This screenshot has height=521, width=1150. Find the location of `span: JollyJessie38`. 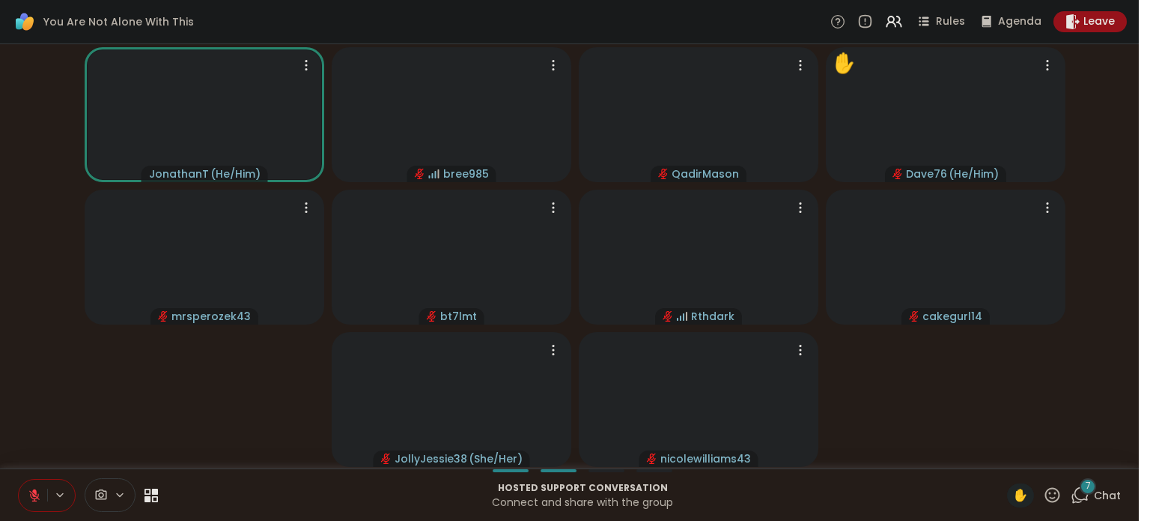

span: JollyJessie38 is located at coordinates (431, 458).